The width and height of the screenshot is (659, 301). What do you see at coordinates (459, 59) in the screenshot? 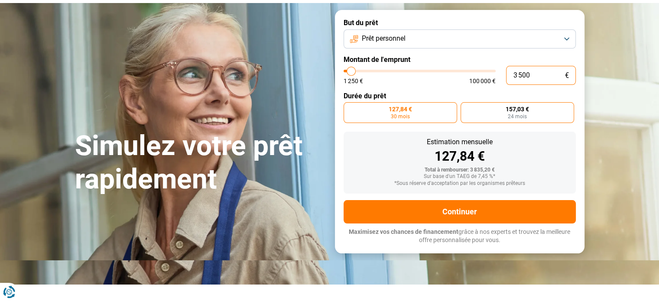
I see `label: Montant de l'emprunt` at bounding box center [459, 59].